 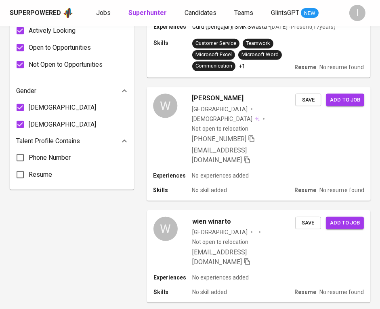 I want to click on span: Jobs, so click(x=103, y=13).